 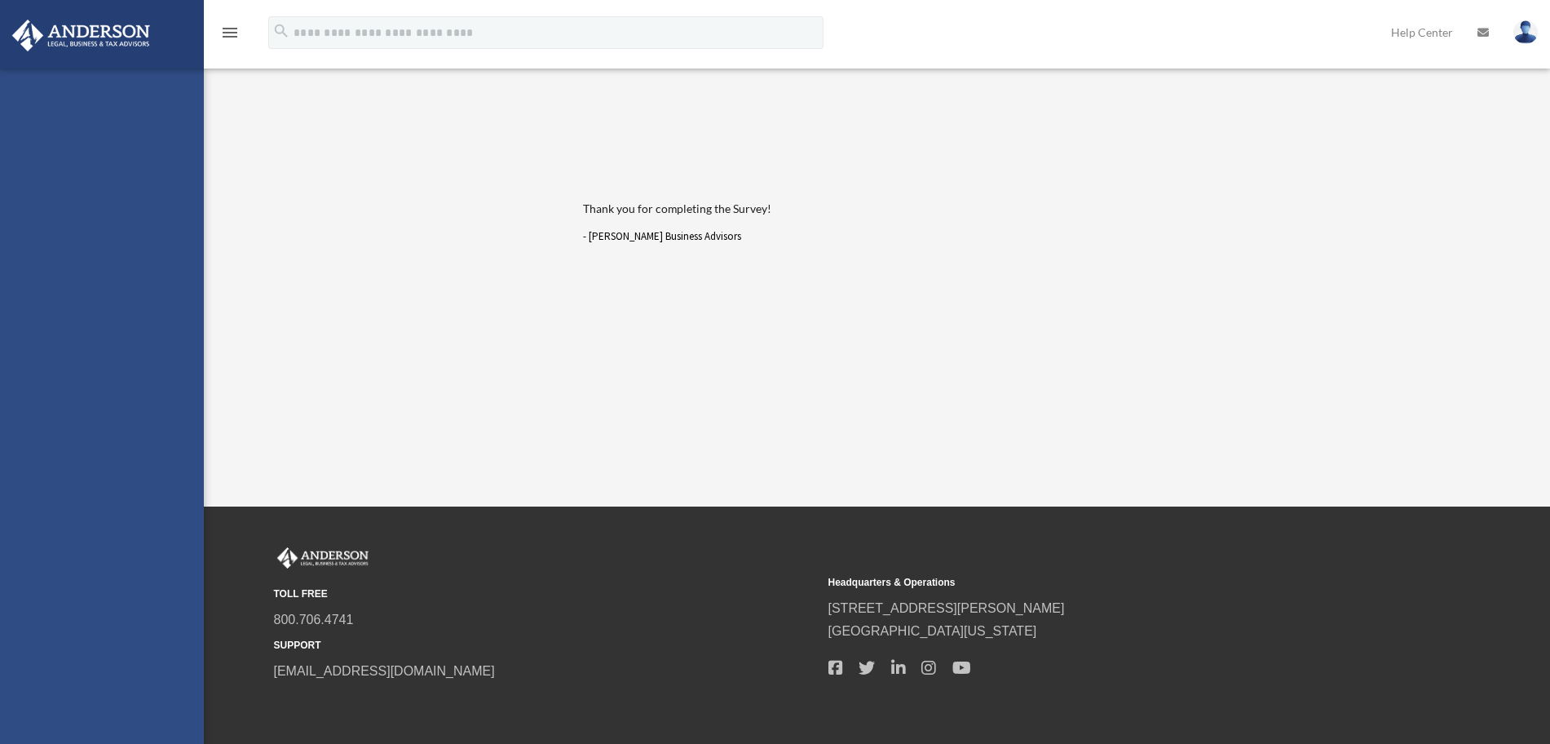 I want to click on h3: Thank you for completing the Survey!, so click(x=886, y=209).